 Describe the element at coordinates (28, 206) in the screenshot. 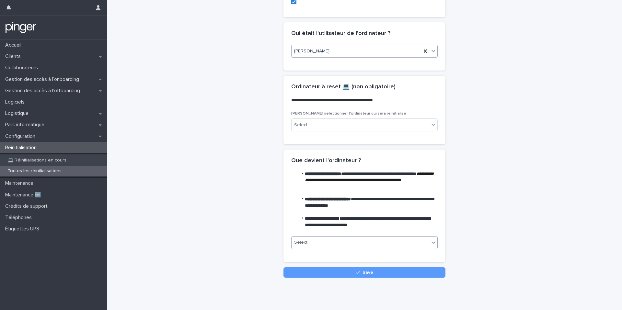

I see `p: Crédits de support` at that location.